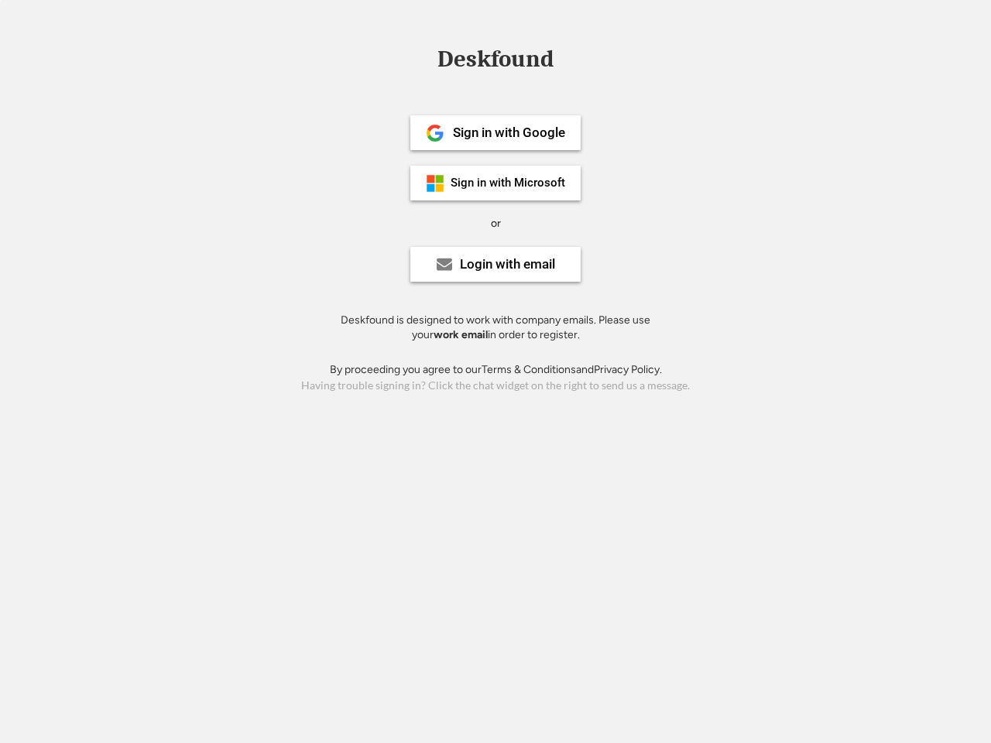 This screenshot has width=991, height=743. Describe the element at coordinates (509, 132) in the screenshot. I see `div: Sign in with Google` at that location.